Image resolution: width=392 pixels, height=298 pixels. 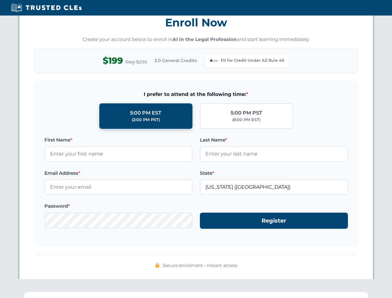 I want to click on input: Enter your last name, so click(x=274, y=154).